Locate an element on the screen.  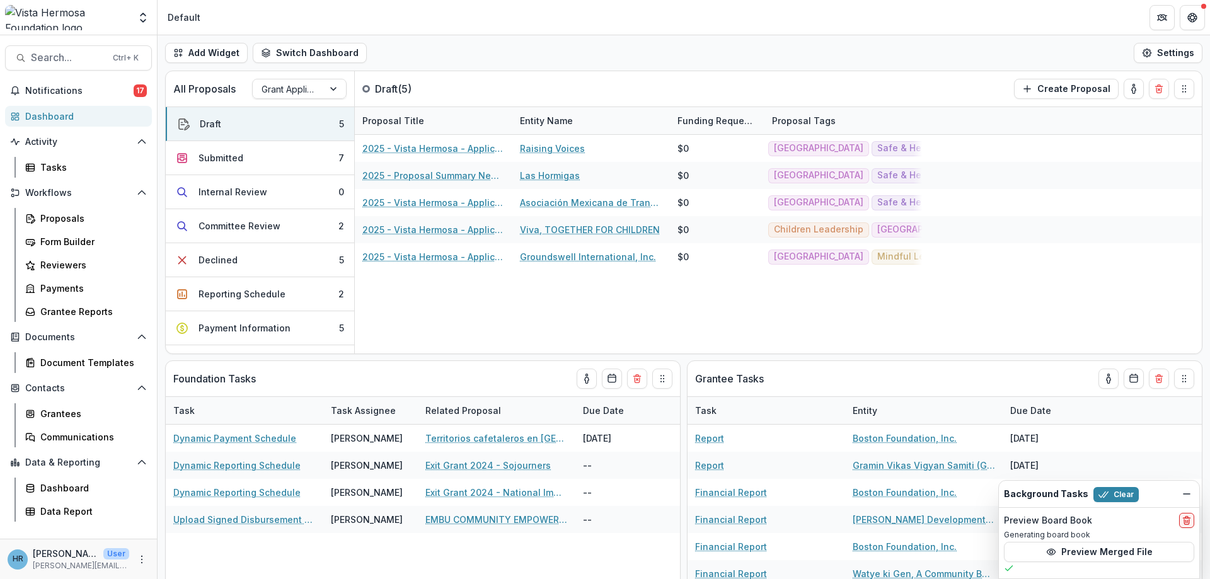
div: Committee Review is located at coordinates (239, 226).